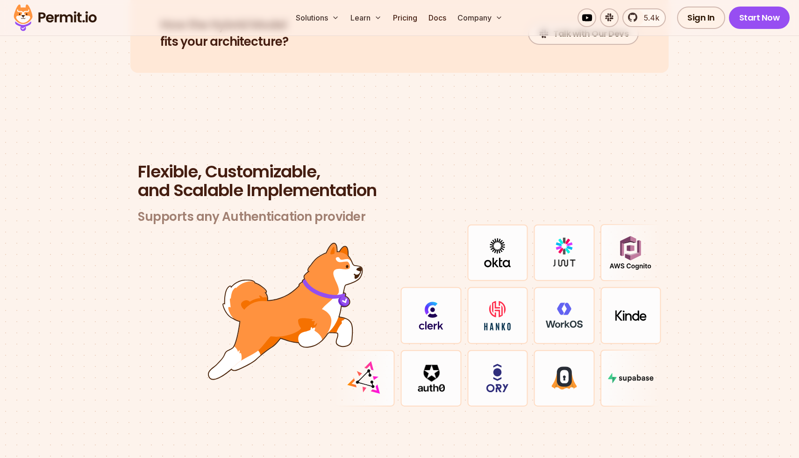 The image size is (799, 458). I want to click on a: 5.4k, so click(644, 18).